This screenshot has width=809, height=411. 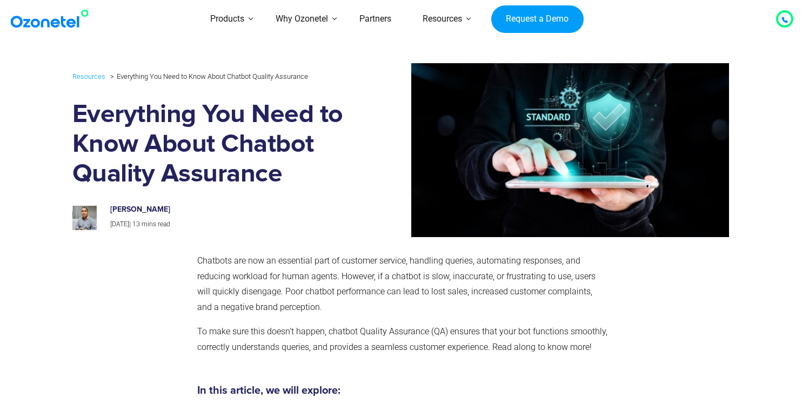 I want to click on span: mins read, so click(x=156, y=224).